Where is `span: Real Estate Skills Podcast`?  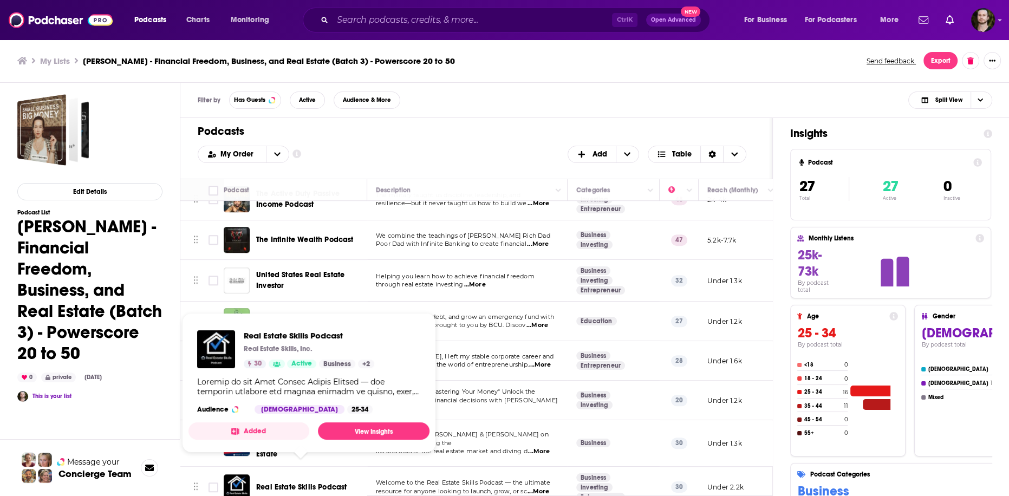 span: Real Estate Skills Podcast is located at coordinates (301, 487).